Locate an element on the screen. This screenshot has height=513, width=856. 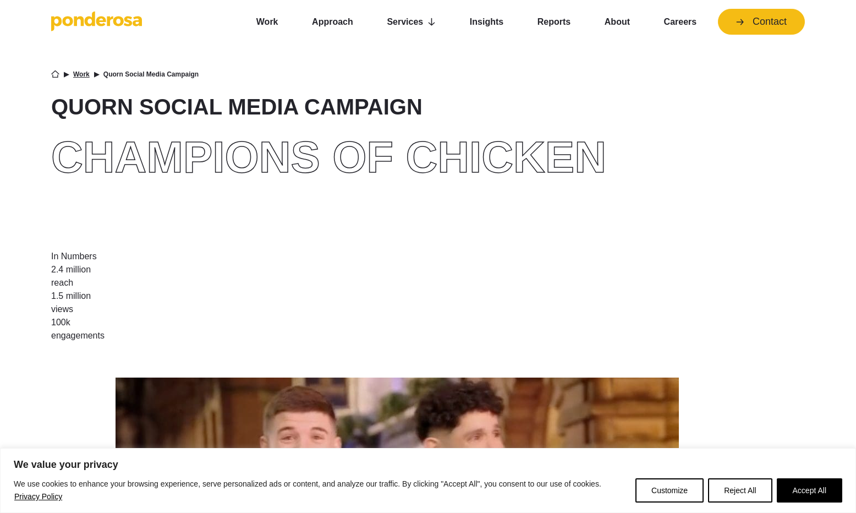
button: Reject All is located at coordinates (740, 490).